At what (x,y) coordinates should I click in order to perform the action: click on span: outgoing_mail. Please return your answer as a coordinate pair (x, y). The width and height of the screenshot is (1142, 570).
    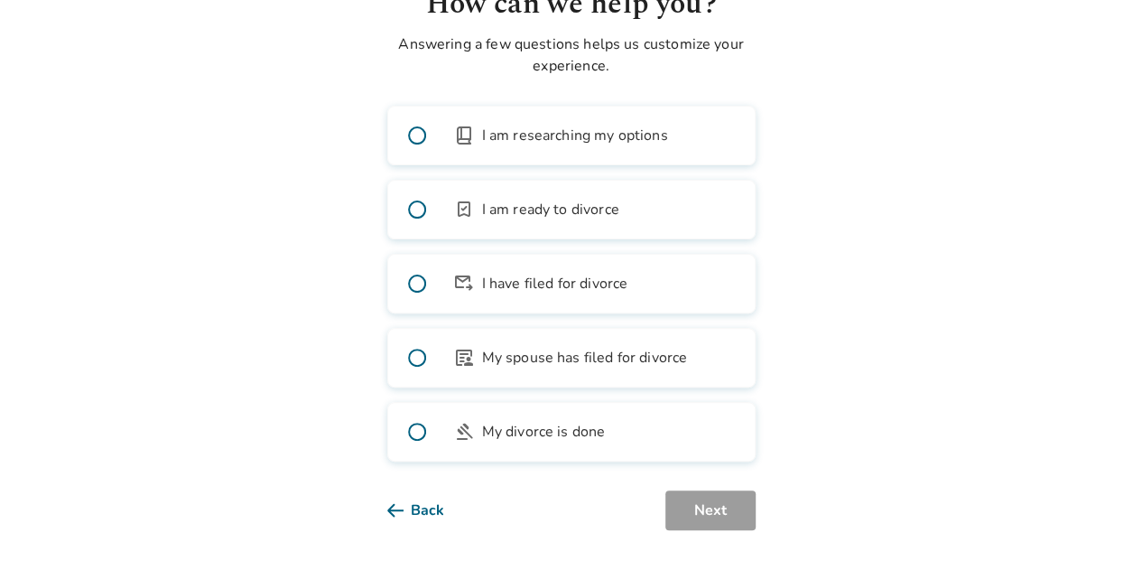
    Looking at the image, I should click on (464, 283).